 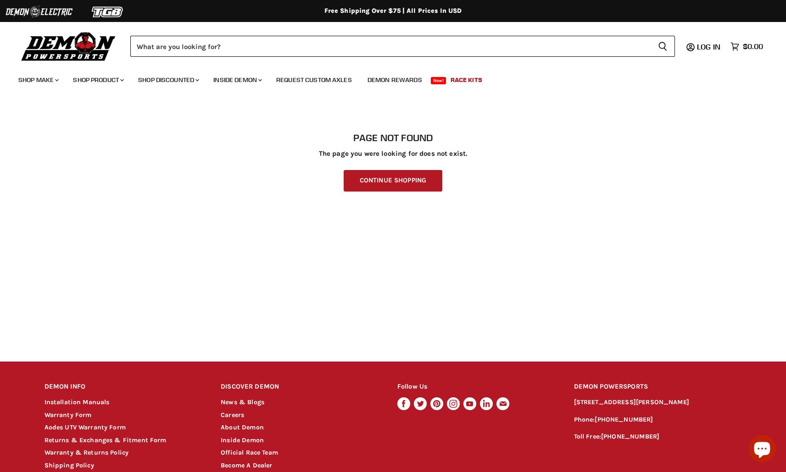 I want to click on a: Become A Dealer, so click(x=246, y=465).